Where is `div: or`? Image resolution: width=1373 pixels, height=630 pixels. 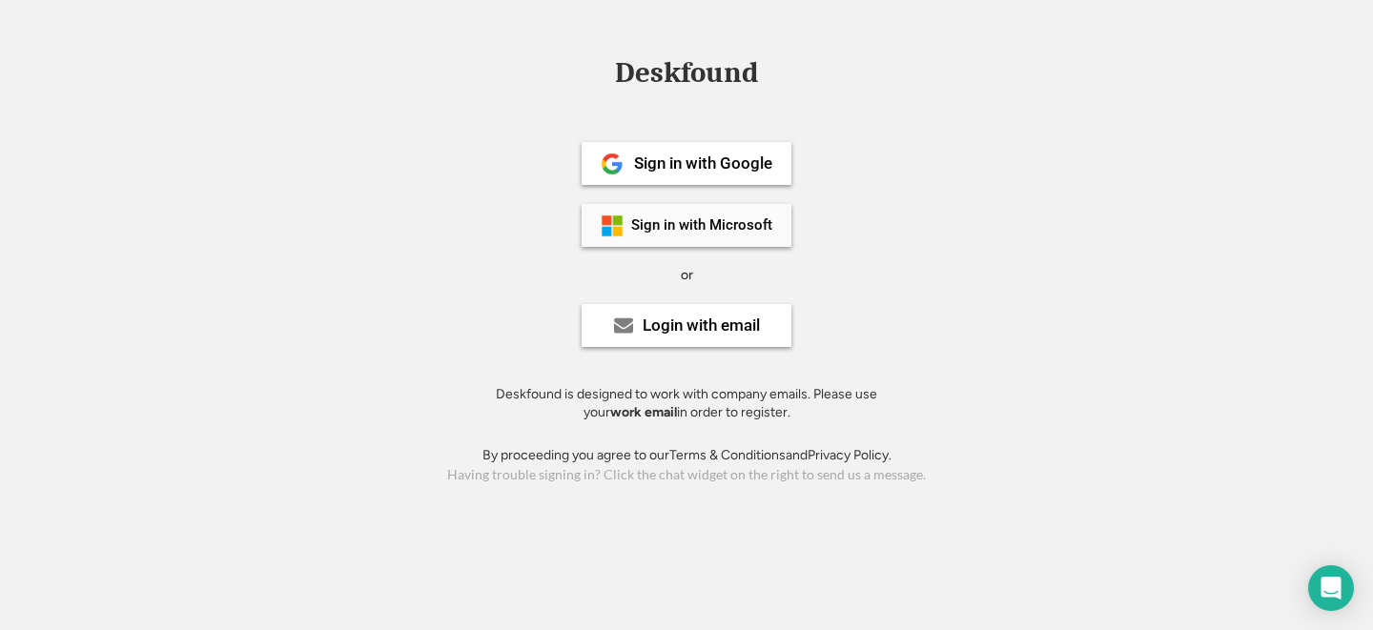
div: or is located at coordinates (687, 276).